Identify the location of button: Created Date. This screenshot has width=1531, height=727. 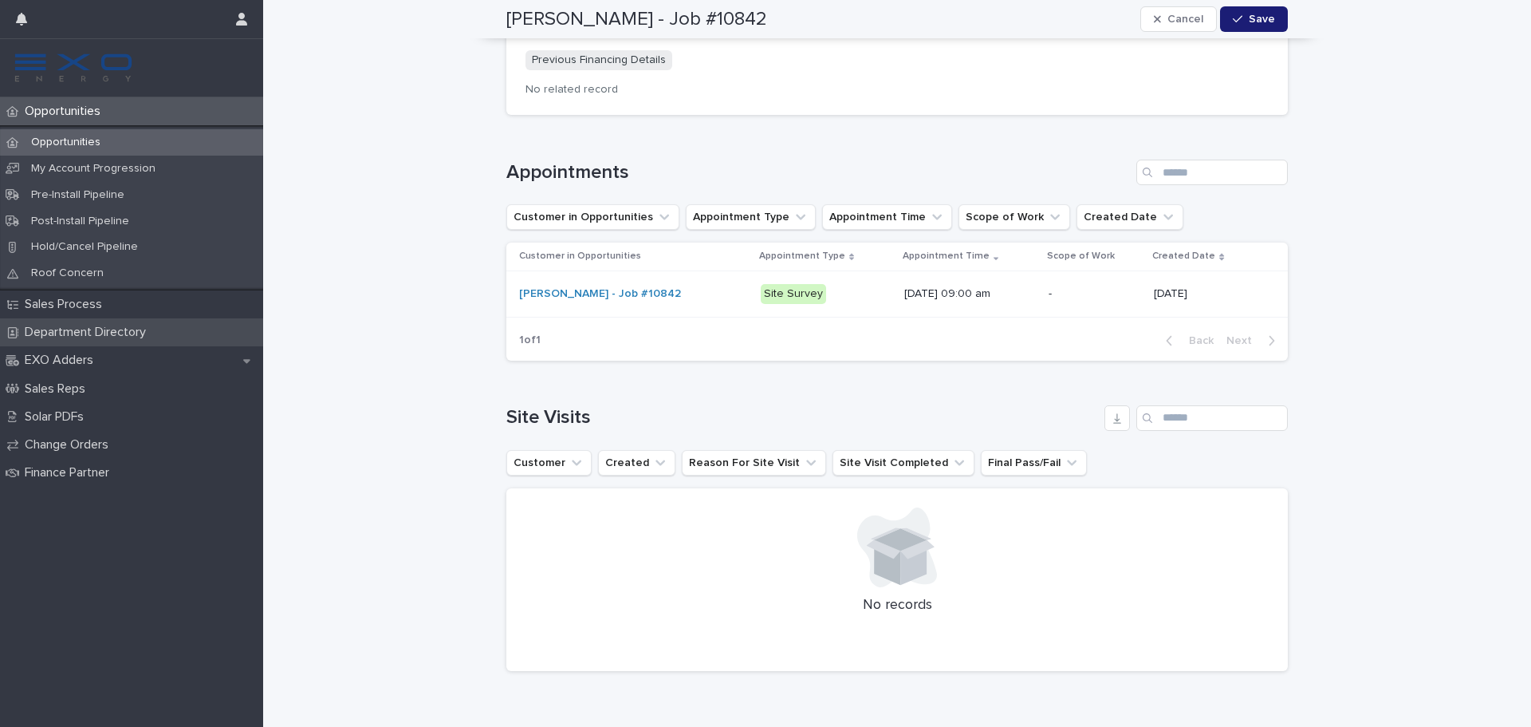
(1130, 217).